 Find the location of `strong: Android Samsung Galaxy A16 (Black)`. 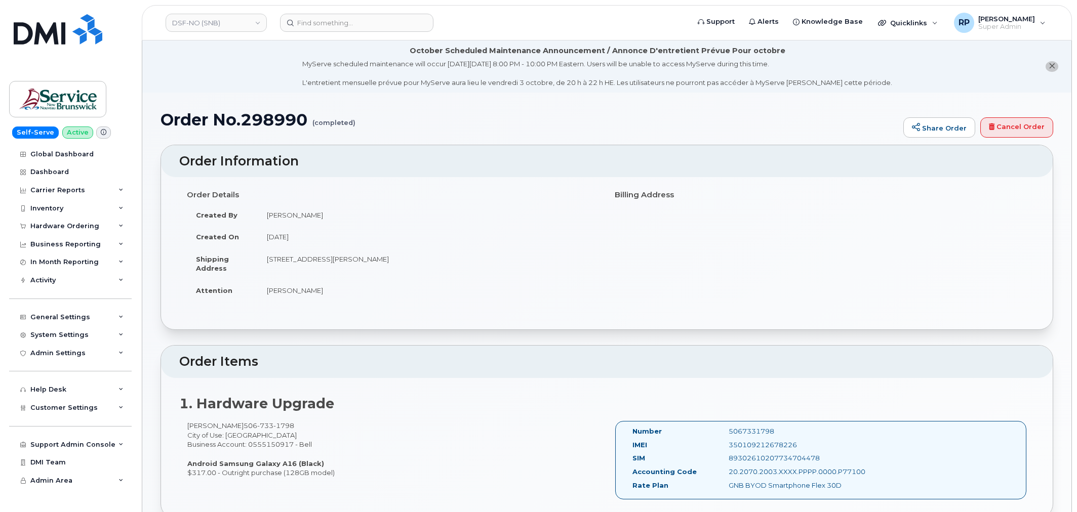

strong: Android Samsung Galaxy A16 (Black) is located at coordinates (256, 464).